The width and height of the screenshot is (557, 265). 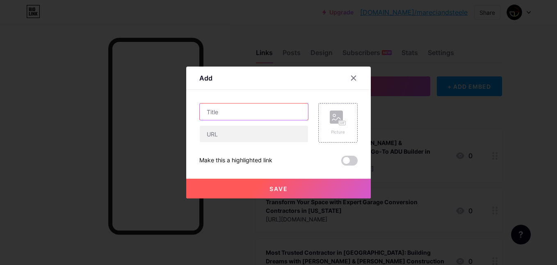 What do you see at coordinates (279, 188) in the screenshot?
I see `span: Save` at bounding box center [279, 188].